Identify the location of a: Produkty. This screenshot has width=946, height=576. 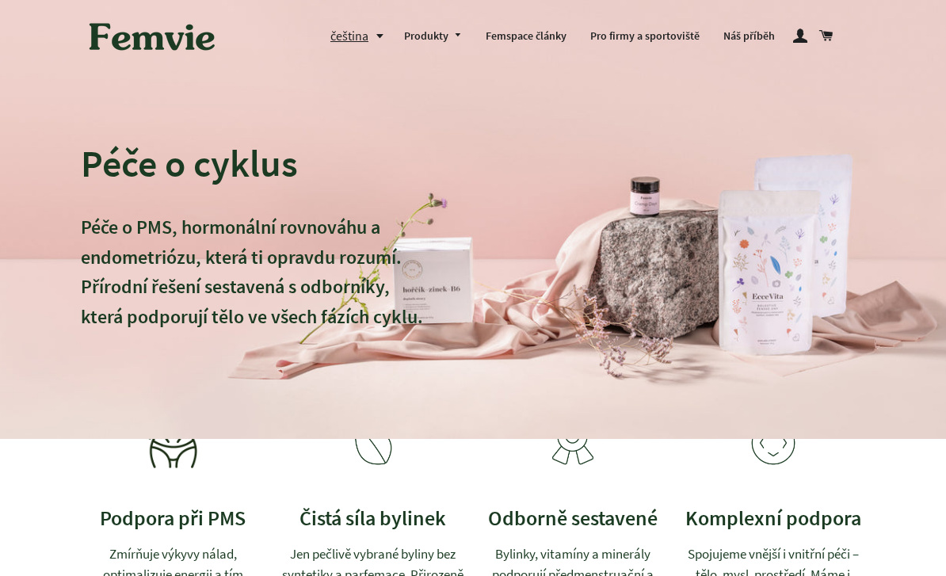
(433, 36).